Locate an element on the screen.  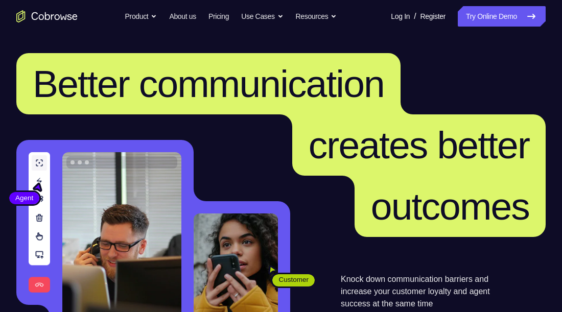
a: Log In is located at coordinates (400, 16).